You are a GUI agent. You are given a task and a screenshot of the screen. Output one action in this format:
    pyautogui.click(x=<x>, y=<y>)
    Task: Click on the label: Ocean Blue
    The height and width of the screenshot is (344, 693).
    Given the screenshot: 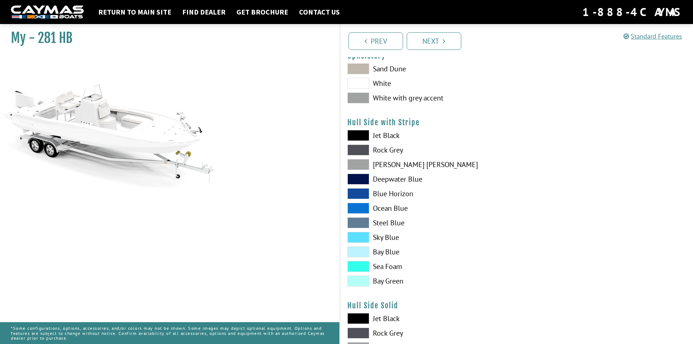 What is the action you would take?
    pyautogui.click(x=428, y=208)
    